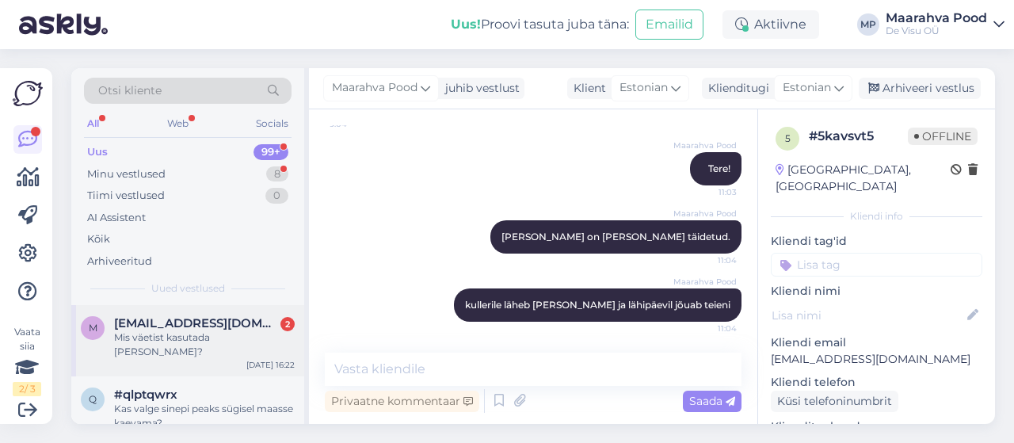 This screenshot has width=1014, height=443. Describe the element at coordinates (116, 218) in the screenshot. I see `div: AI Assistent` at that location.